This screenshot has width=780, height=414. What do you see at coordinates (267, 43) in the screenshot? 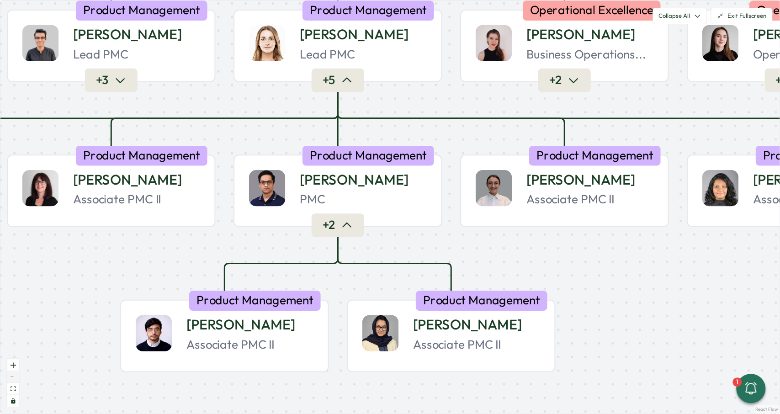
I see `img: Friederike Giese` at bounding box center [267, 43].